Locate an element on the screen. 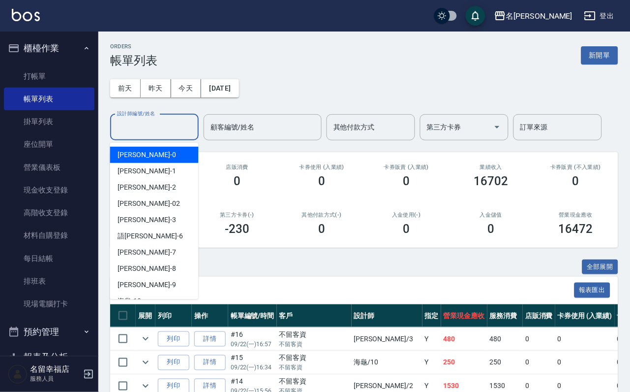  th: 指定 is located at coordinates (432, 315).